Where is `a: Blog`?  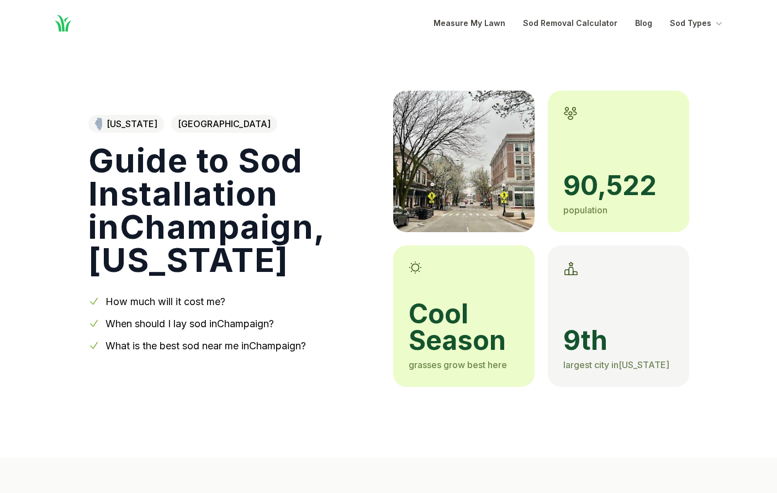 a: Blog is located at coordinates (643, 23).